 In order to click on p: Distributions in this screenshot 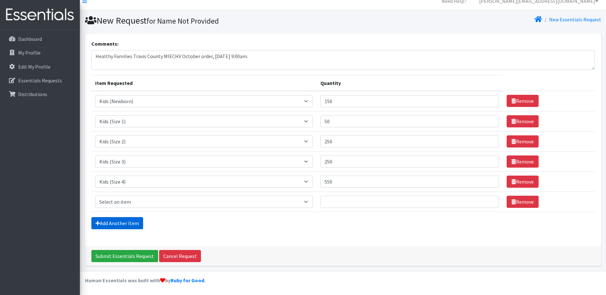, I will do `click(33, 94)`.